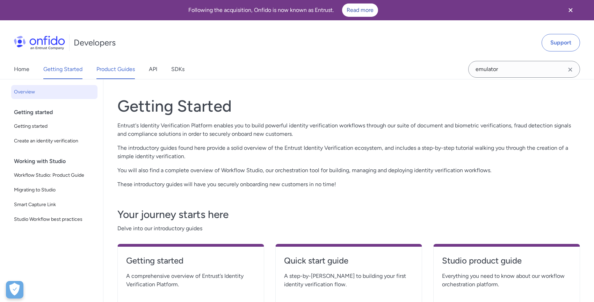 The height and width of the screenshot is (302, 594). What do you see at coordinates (54, 92) in the screenshot?
I see `a: Overview` at bounding box center [54, 92].